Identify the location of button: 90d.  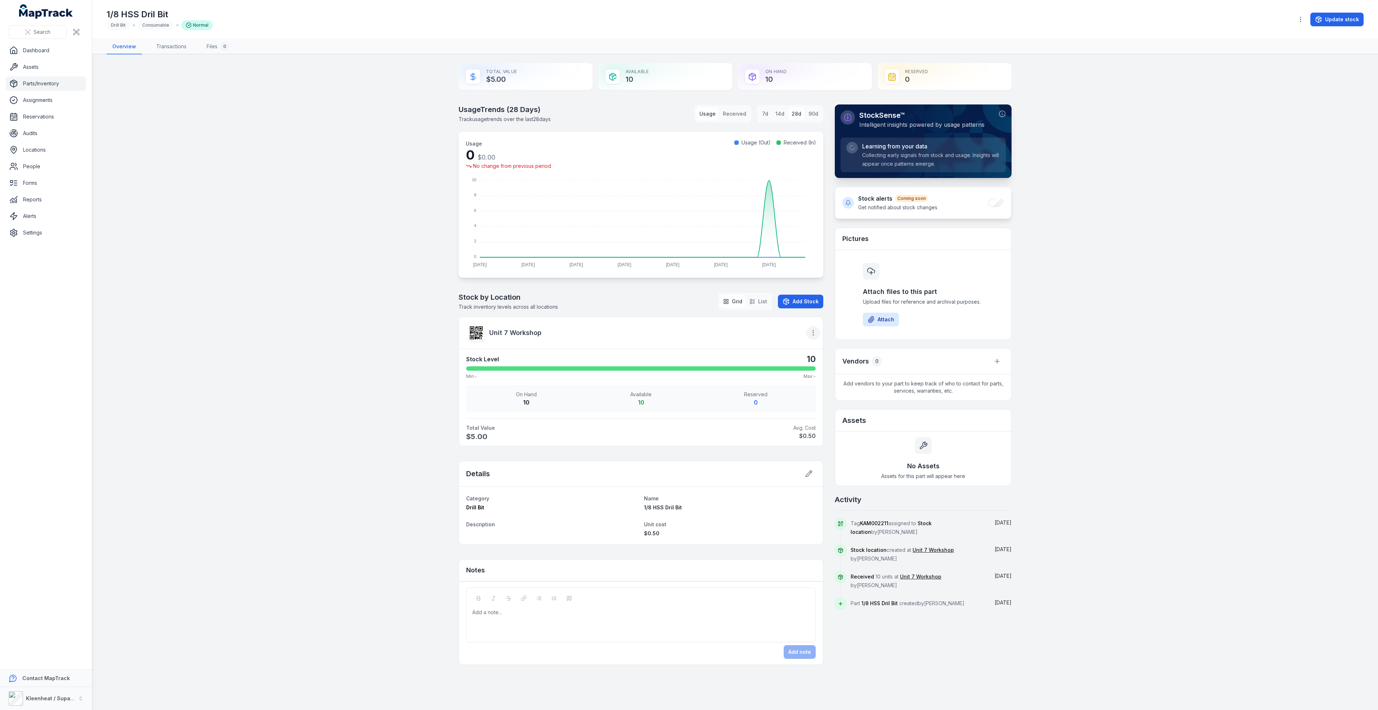
(813, 114).